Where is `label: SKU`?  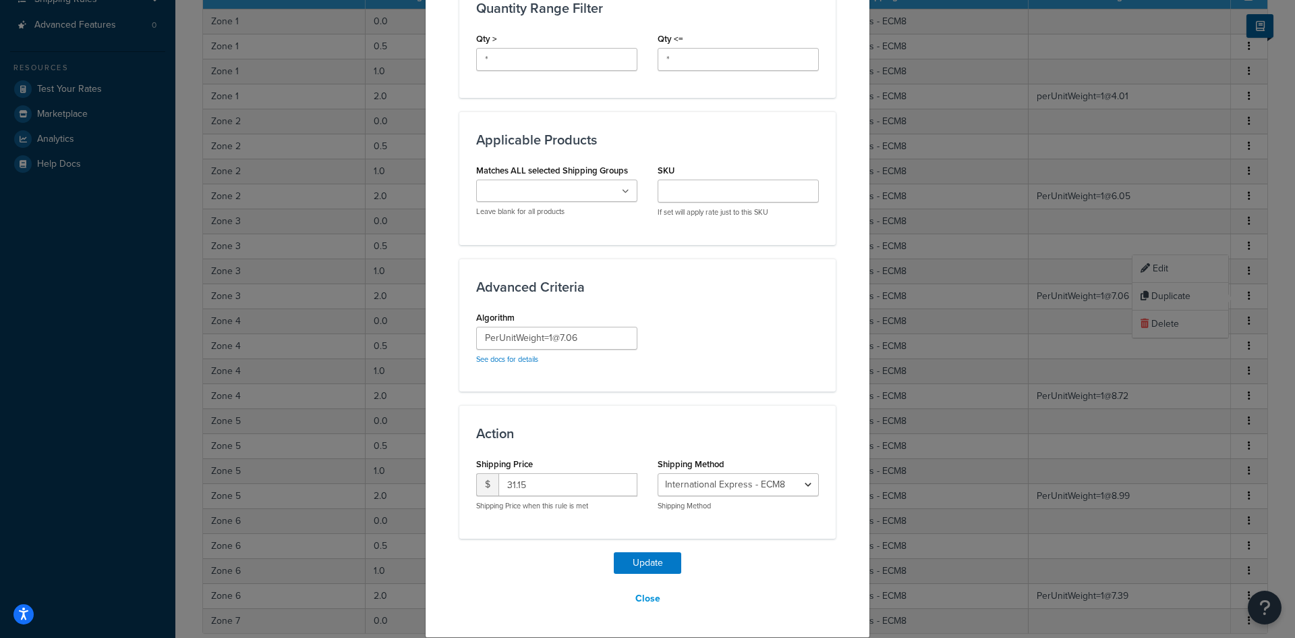 label: SKU is located at coordinates (666, 170).